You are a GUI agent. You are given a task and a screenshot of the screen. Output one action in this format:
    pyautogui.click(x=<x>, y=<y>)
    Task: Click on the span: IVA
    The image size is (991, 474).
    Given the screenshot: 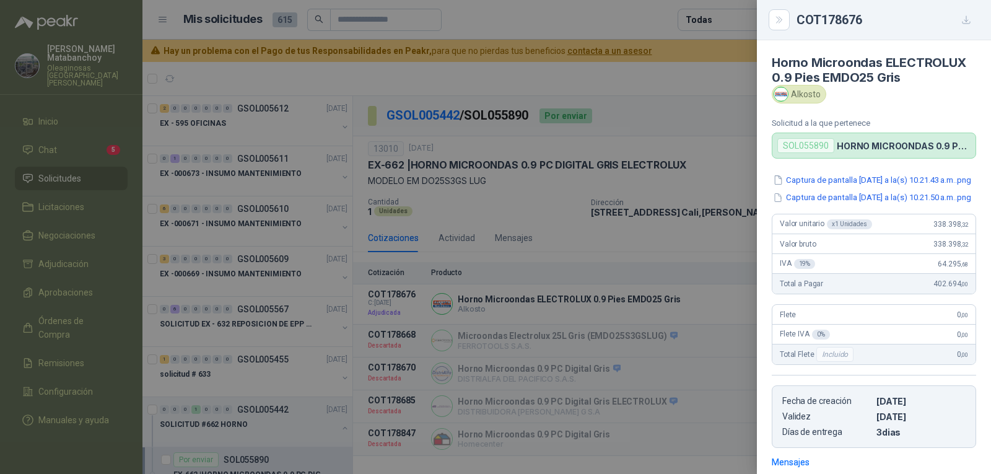 What is the action you would take?
    pyautogui.click(x=797, y=264)
    